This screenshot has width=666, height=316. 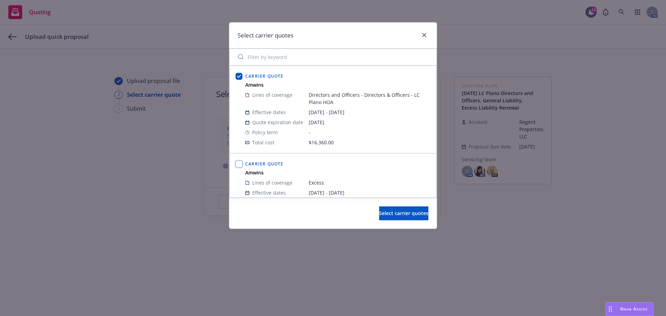 I want to click on span: Directors and Officers - Directors & Officers - LC Plano HOA, so click(x=369, y=98).